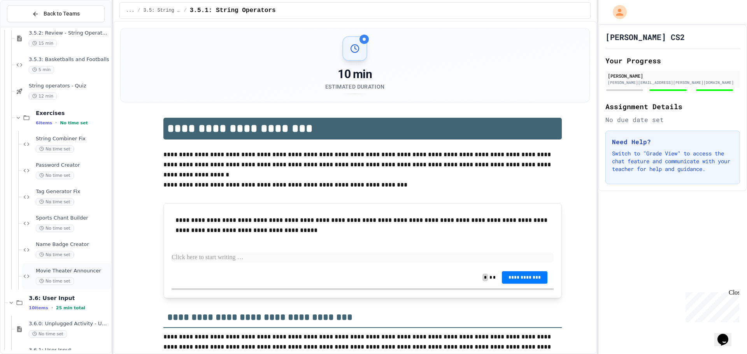  Describe the element at coordinates (70, 308) in the screenshot. I see `span: 25 min total` at that location.